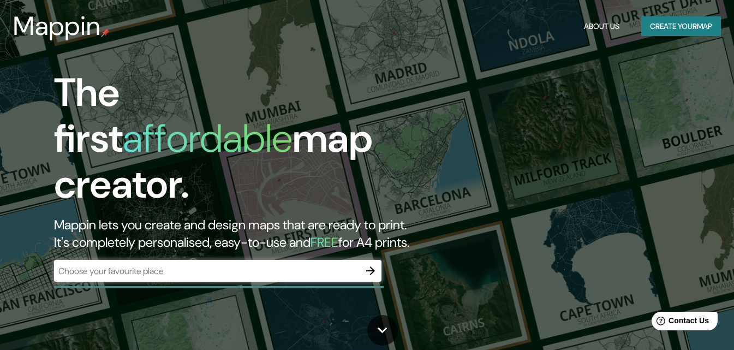  Describe the element at coordinates (105, 33) in the screenshot. I see `img: mappin-pin` at that location.